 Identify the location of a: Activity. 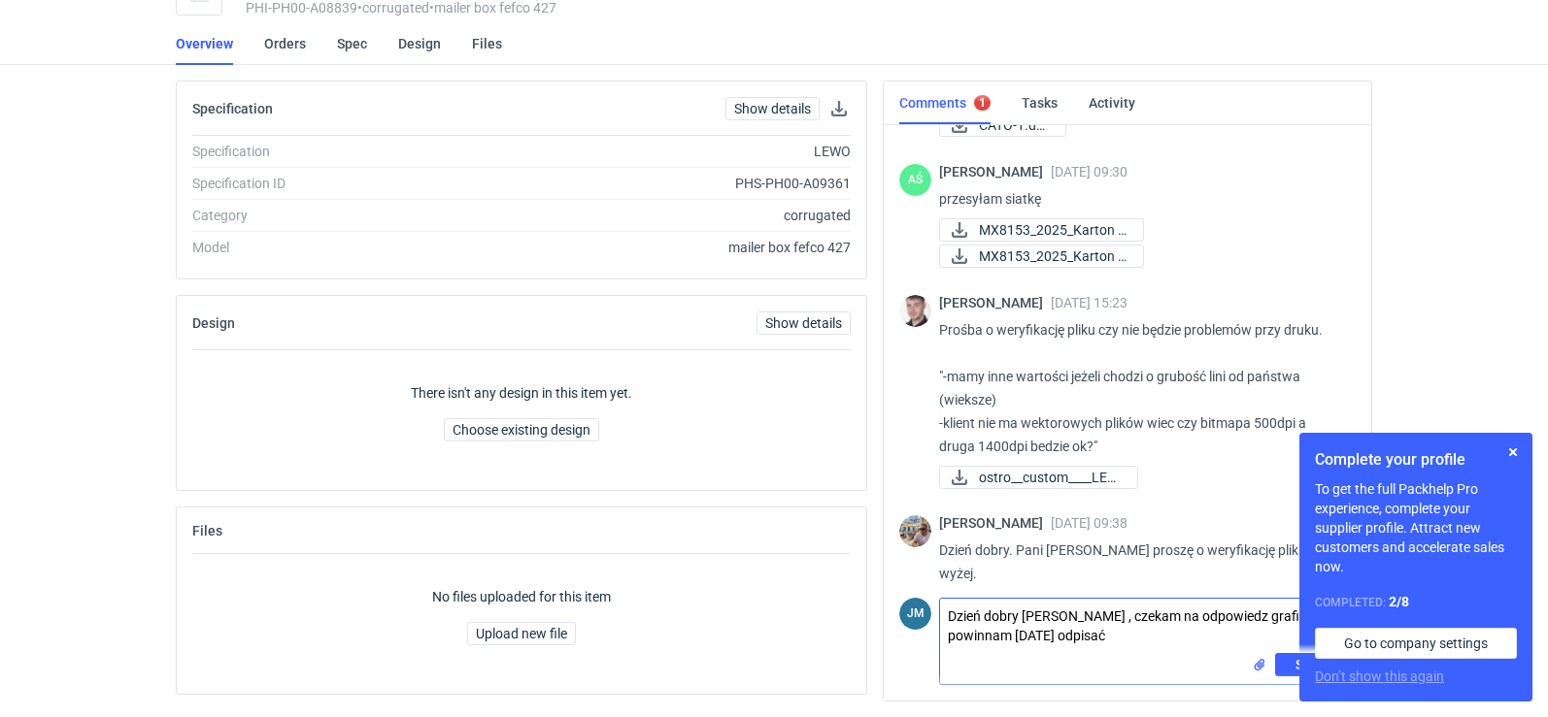
(1112, 103).